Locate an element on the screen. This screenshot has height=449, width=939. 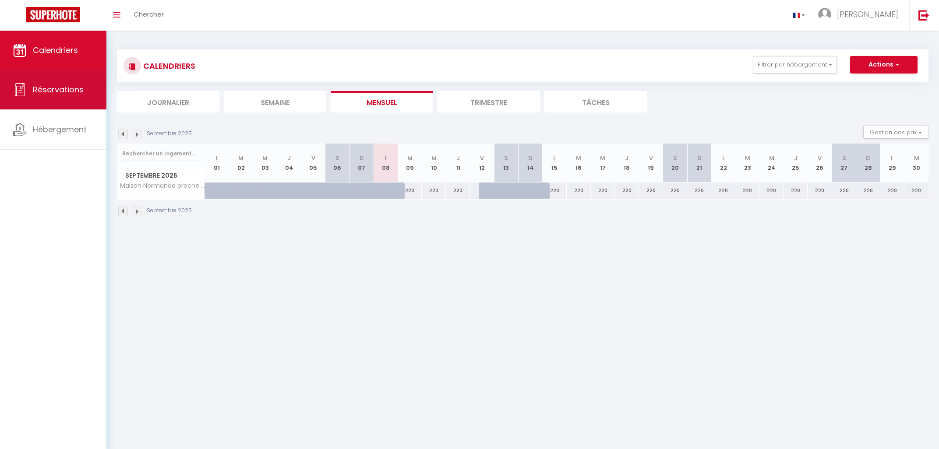
th: 13 is located at coordinates (506, 163).